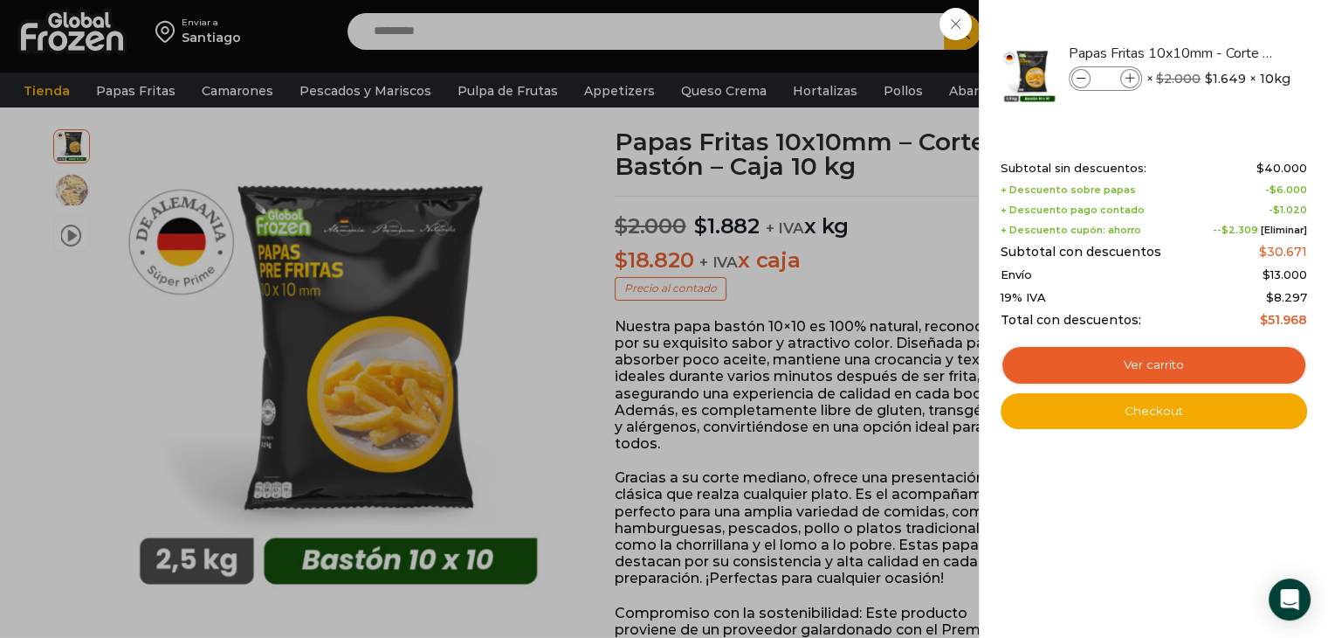  What do you see at coordinates (1240, 230) in the screenshot?
I see `span: 2.309` at bounding box center [1240, 230].